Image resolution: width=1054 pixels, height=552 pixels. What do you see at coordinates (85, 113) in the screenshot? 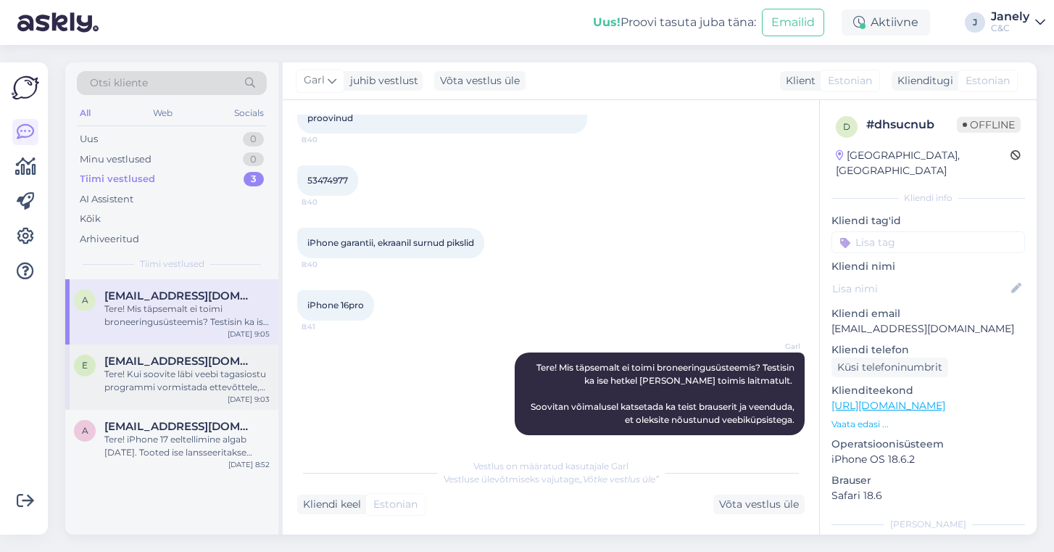
I see `div: All` at bounding box center [85, 113].